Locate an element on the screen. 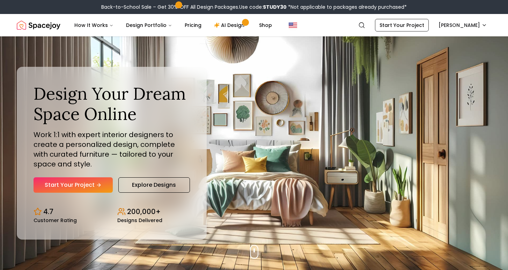 The height and width of the screenshot is (270, 508). div: Back-to-School Sale – Get 30% OFF All Design Packages. is located at coordinates (254, 7).